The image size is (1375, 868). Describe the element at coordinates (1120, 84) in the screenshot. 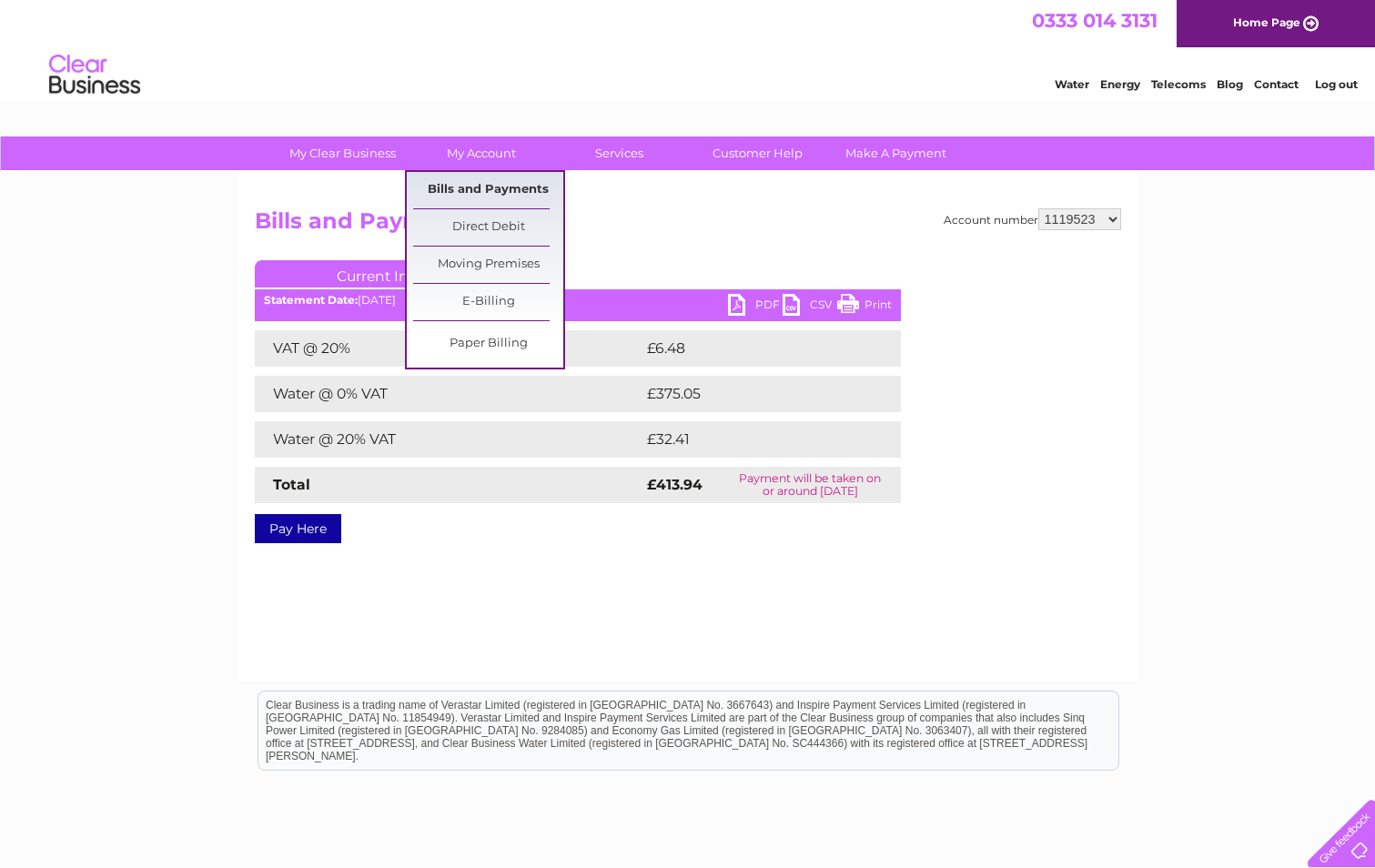

I see `a: Energy` at that location.